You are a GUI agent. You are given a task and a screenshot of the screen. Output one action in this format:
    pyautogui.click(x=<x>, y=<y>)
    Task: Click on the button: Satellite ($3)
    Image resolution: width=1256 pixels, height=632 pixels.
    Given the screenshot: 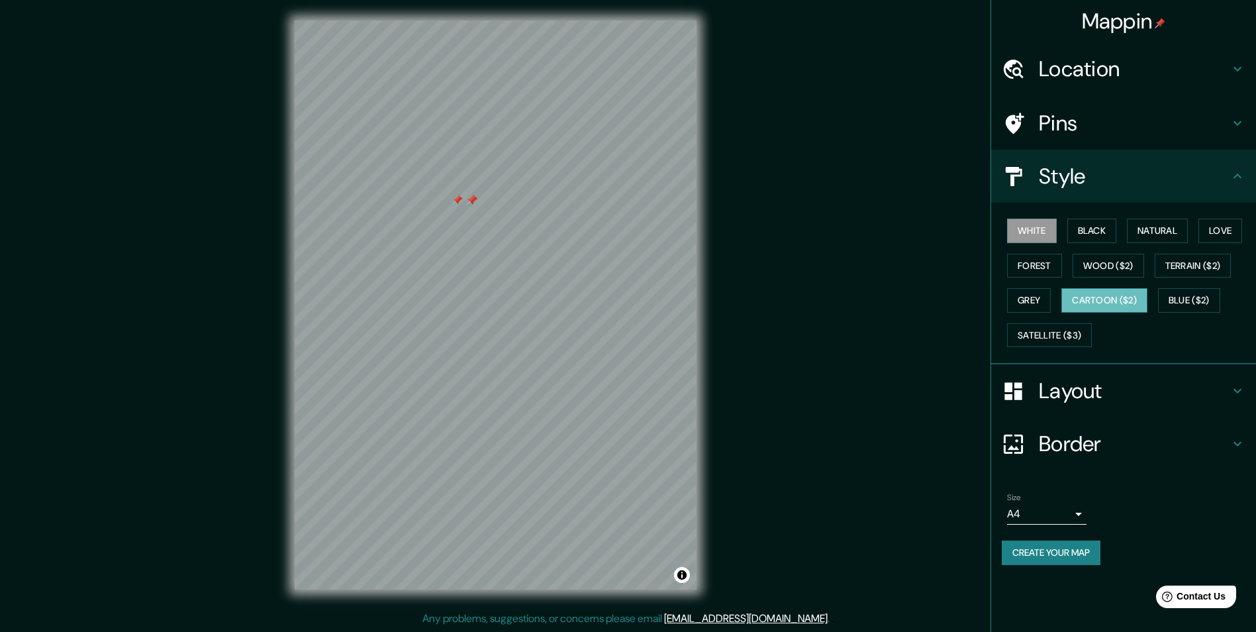 What is the action you would take?
    pyautogui.click(x=1050, y=335)
    